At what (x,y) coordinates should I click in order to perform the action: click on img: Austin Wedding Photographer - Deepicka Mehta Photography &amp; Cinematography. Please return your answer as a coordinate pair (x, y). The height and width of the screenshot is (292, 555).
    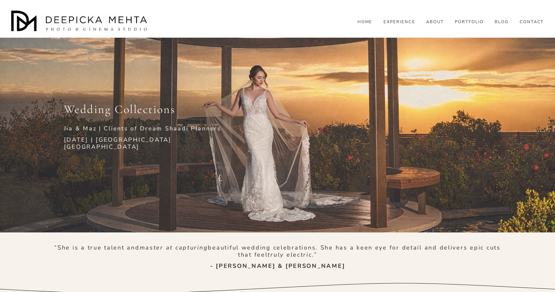
    Looking at the image, I should click on (80, 22).